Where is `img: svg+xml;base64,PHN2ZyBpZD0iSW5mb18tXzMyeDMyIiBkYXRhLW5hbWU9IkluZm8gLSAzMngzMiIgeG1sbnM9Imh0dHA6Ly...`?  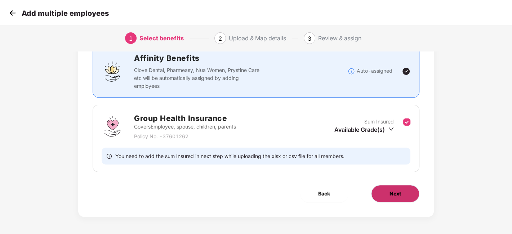
img: svg+xml;base64,PHN2ZyBpZD0iSW5mb18tXzMyeDMyIiBkYXRhLW5hbWU9IkluZm8gLSAzMngzMiIgeG1sbnM9Imh0dHA6Ly... is located at coordinates (351, 71).